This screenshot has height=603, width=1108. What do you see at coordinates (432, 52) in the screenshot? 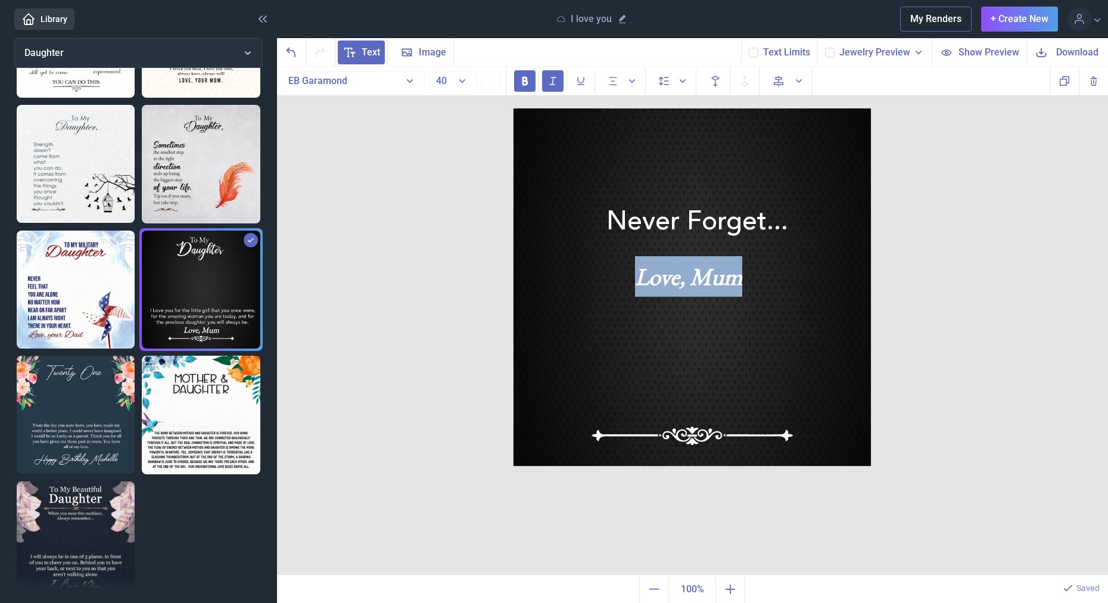
I see `span: Image` at bounding box center [432, 52].